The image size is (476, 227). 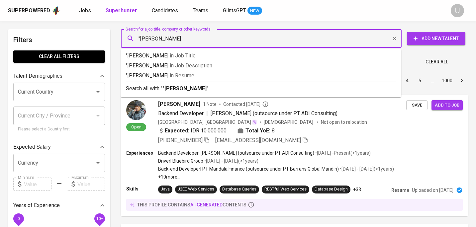 What do you see at coordinates (85, 10) in the screenshot?
I see `span: Jobs` at bounding box center [85, 10].